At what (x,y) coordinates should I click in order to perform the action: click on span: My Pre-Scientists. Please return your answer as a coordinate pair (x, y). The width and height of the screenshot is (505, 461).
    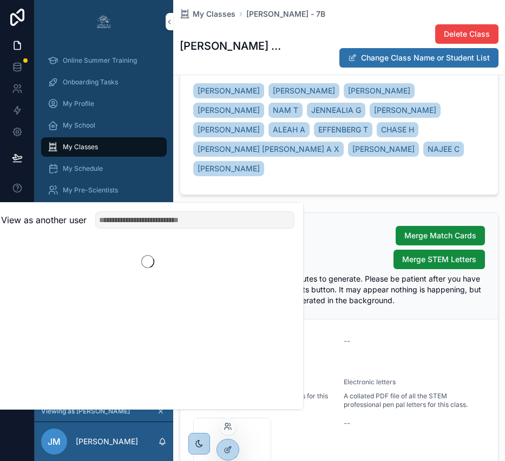
    Looking at the image, I should click on (90, 190).